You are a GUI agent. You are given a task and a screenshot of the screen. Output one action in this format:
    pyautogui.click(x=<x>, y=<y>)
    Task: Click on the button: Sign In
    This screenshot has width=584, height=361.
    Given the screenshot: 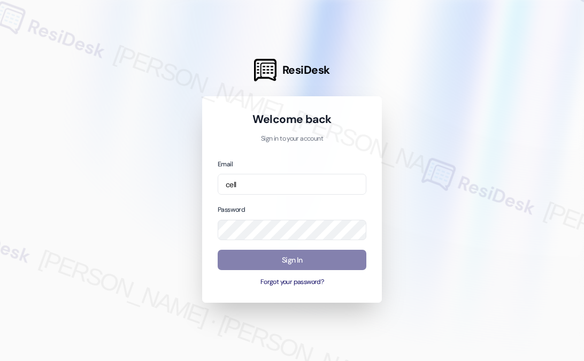 What is the action you would take?
    pyautogui.click(x=292, y=260)
    